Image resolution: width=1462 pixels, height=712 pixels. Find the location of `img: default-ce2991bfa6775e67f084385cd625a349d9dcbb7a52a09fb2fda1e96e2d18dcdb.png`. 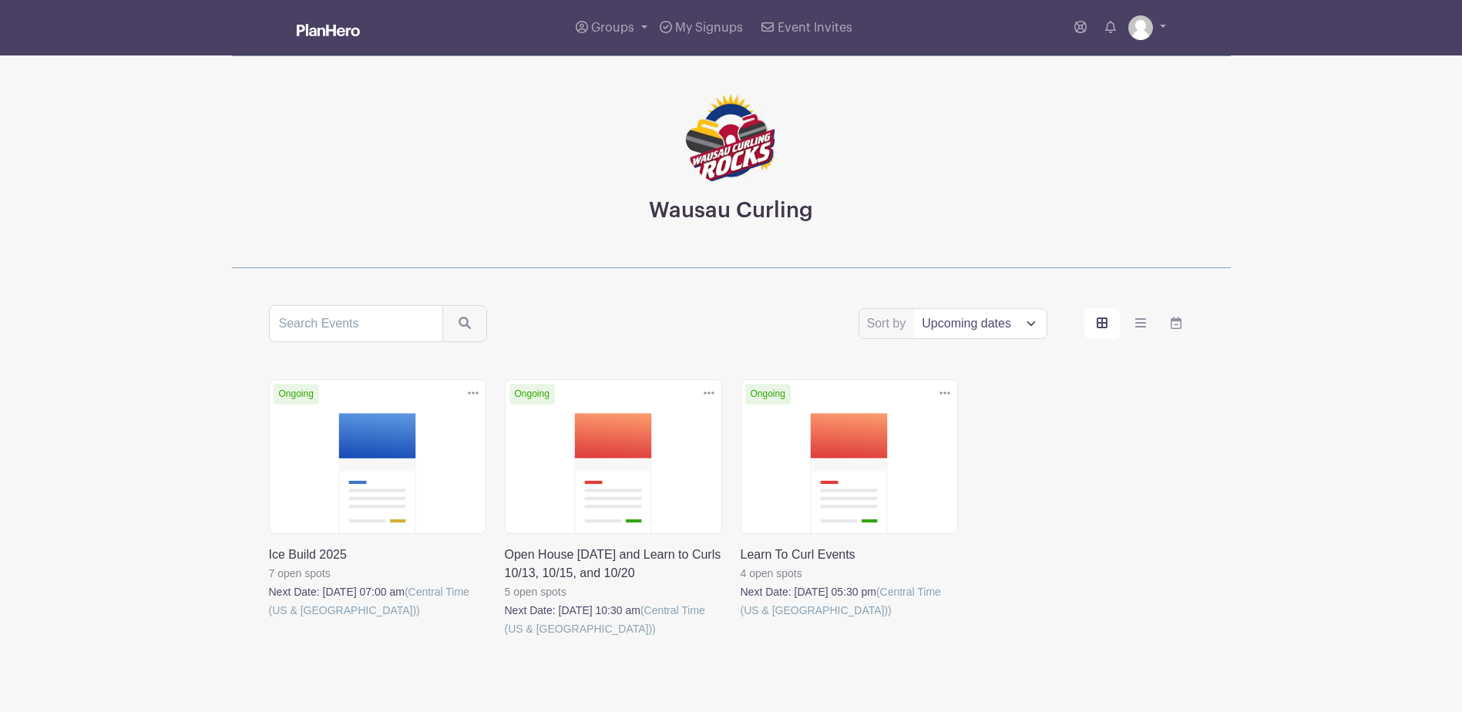

img: default-ce2991bfa6775e67f084385cd625a349d9dcbb7a52a09fb2fda1e96e2d18dcdb.png is located at coordinates (1141, 28).